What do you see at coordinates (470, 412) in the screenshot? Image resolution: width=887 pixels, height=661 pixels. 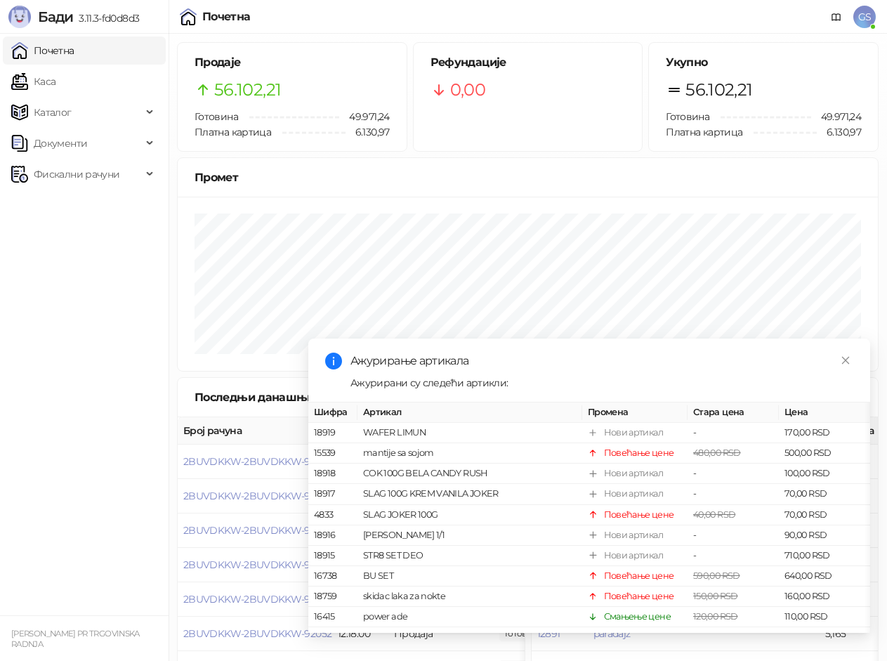 I see `th: Артикал` at bounding box center [470, 412].